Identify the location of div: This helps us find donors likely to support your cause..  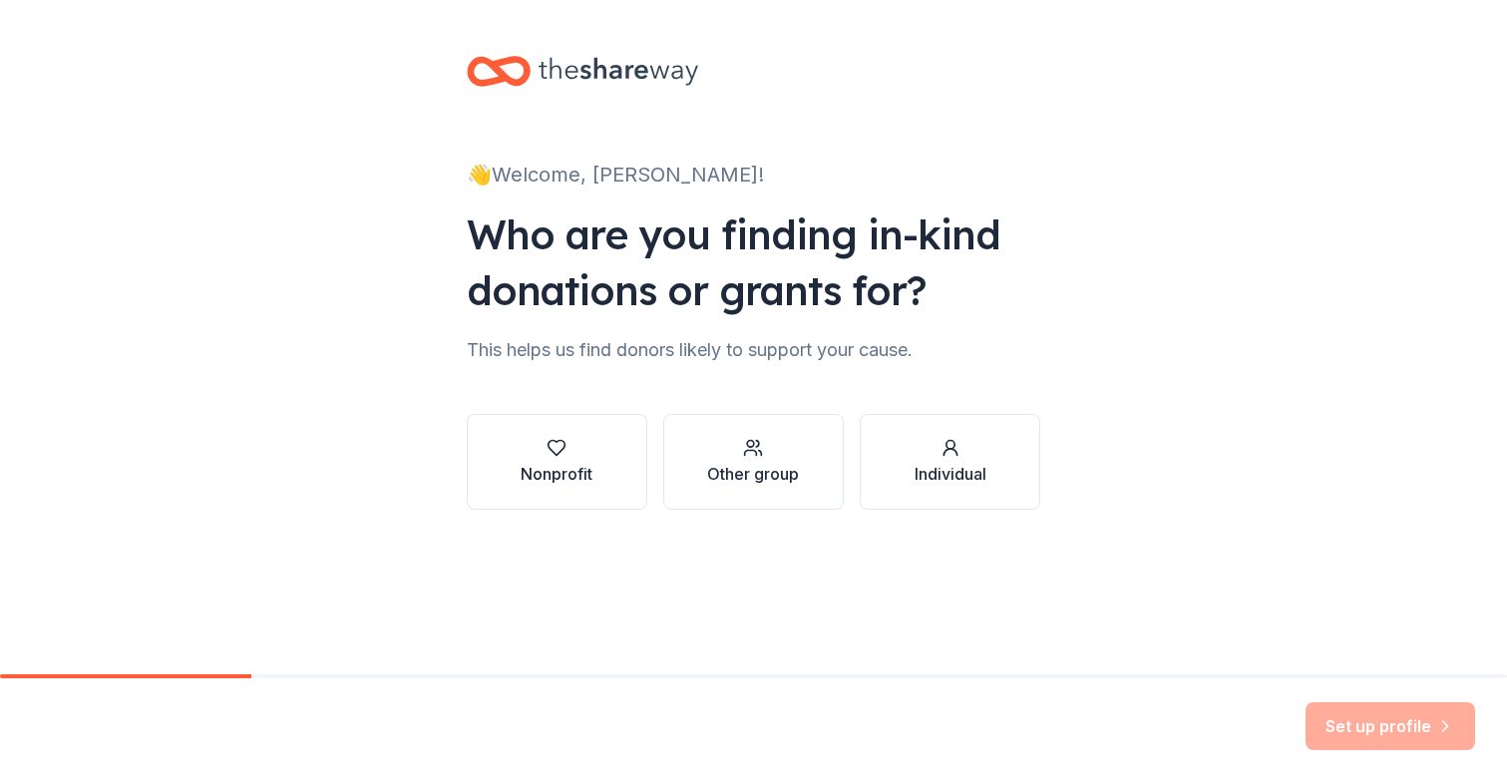
(754, 350).